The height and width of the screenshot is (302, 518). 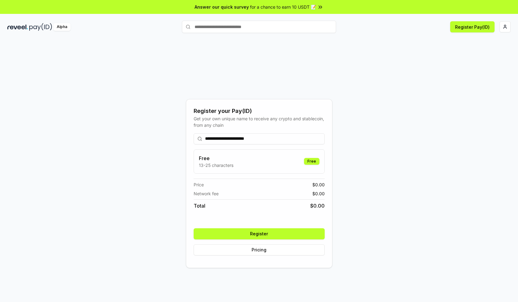 I want to click on div: Free, so click(x=312, y=161).